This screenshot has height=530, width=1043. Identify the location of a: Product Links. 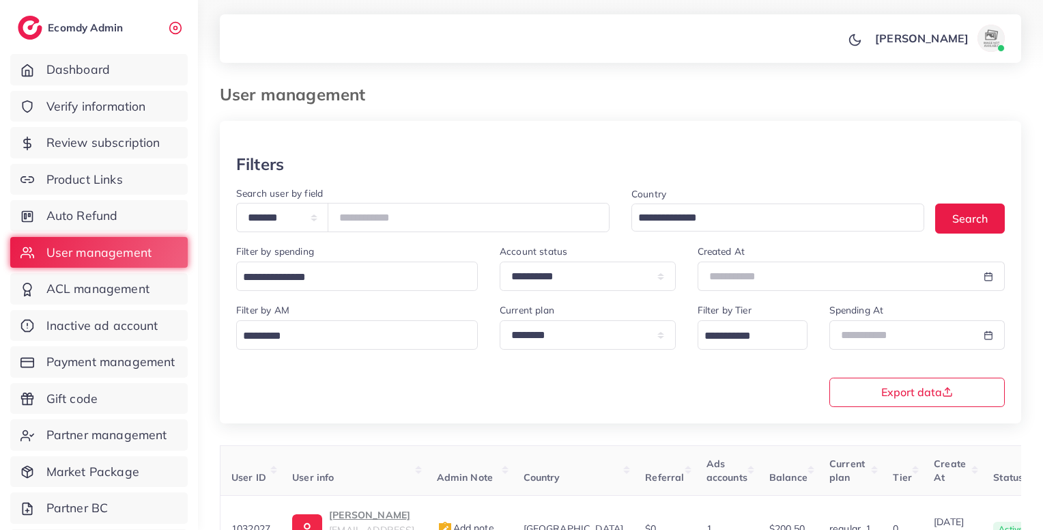
(99, 180).